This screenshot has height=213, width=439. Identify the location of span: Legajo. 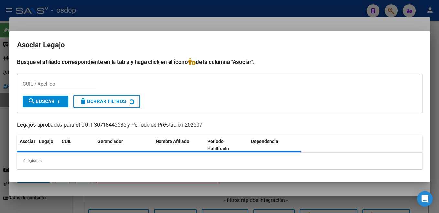
(46, 141).